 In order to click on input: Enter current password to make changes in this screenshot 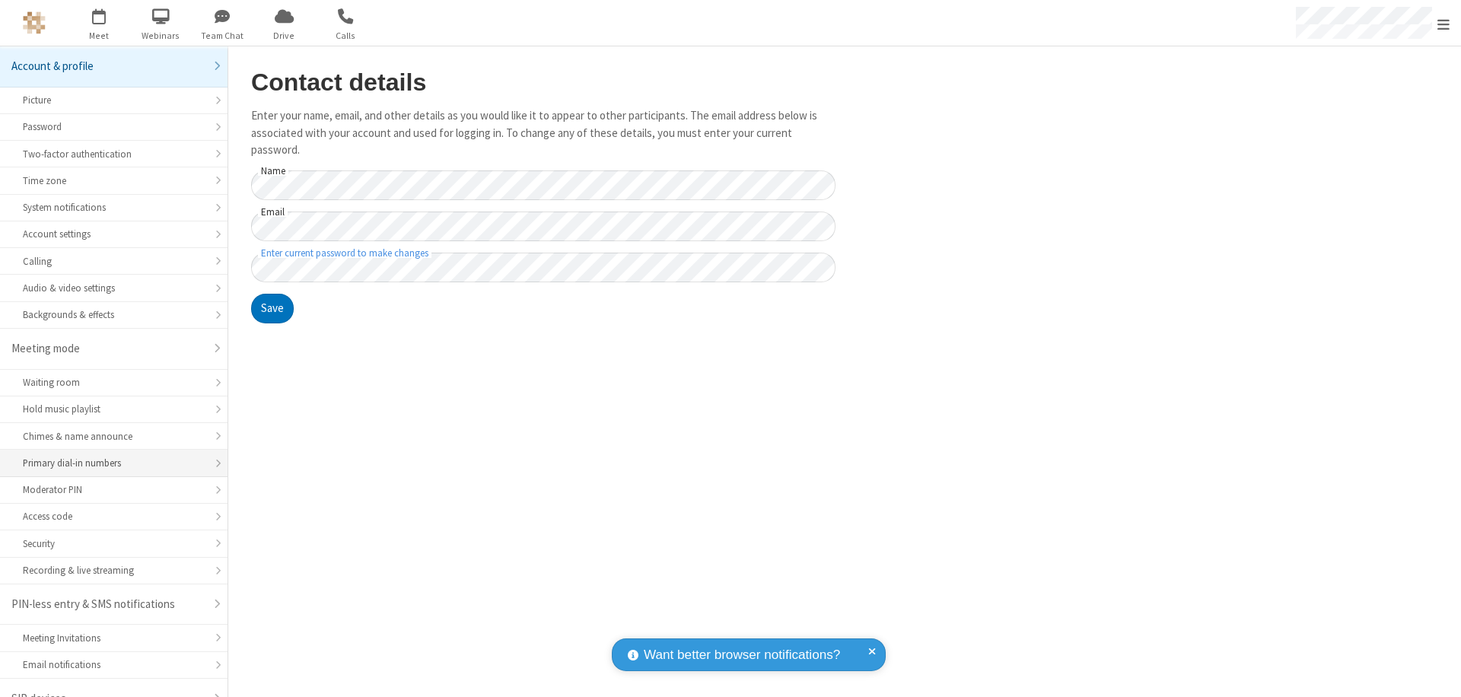, I will do `click(543, 267)`.